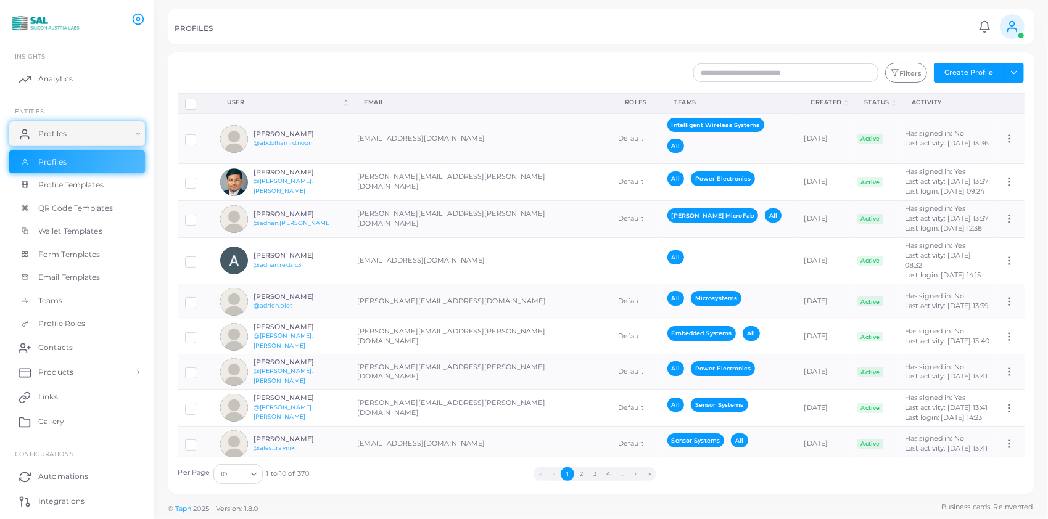 The height and width of the screenshot is (519, 1048). I want to click on button: Go to page 3, so click(595, 474).